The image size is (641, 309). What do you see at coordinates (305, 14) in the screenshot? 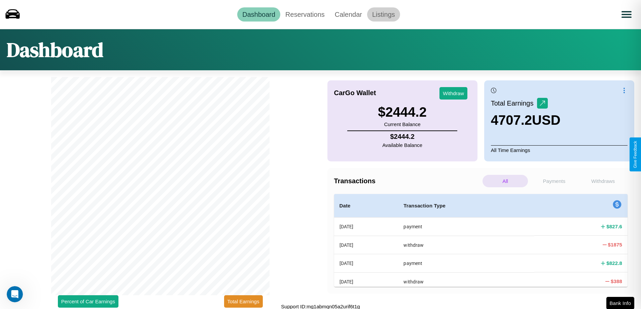
I see `a: Reservations` at bounding box center [305, 14].